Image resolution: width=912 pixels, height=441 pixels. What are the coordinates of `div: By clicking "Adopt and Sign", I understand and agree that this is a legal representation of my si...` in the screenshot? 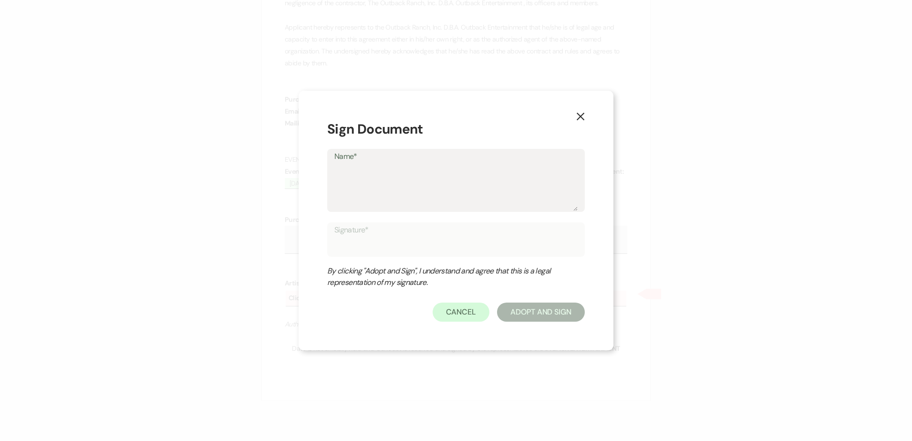 It's located at (446, 277).